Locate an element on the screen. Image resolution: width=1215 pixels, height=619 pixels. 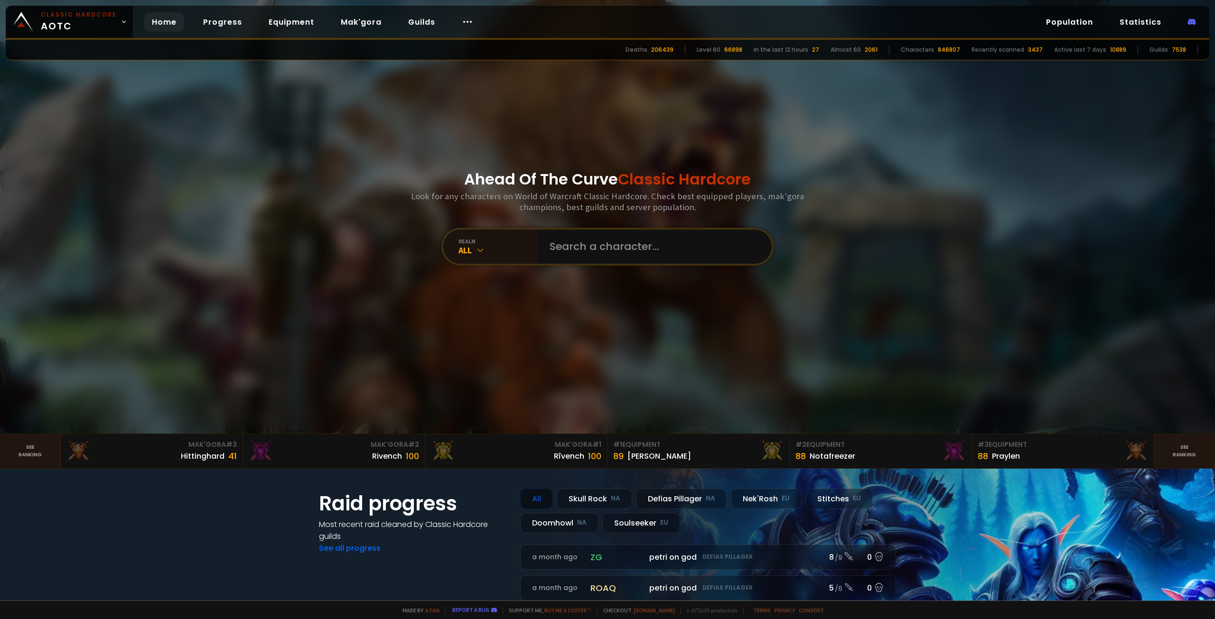
div: 66898 is located at coordinates (733, 50).